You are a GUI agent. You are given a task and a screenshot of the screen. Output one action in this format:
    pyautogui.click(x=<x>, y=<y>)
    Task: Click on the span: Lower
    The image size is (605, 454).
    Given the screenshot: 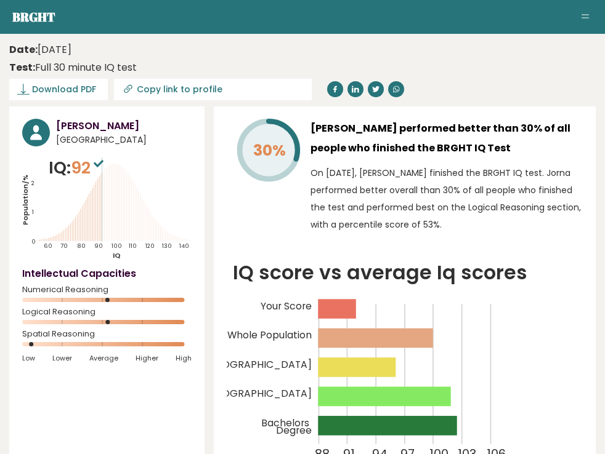 What is the action you would take?
    pyautogui.click(x=62, y=358)
    